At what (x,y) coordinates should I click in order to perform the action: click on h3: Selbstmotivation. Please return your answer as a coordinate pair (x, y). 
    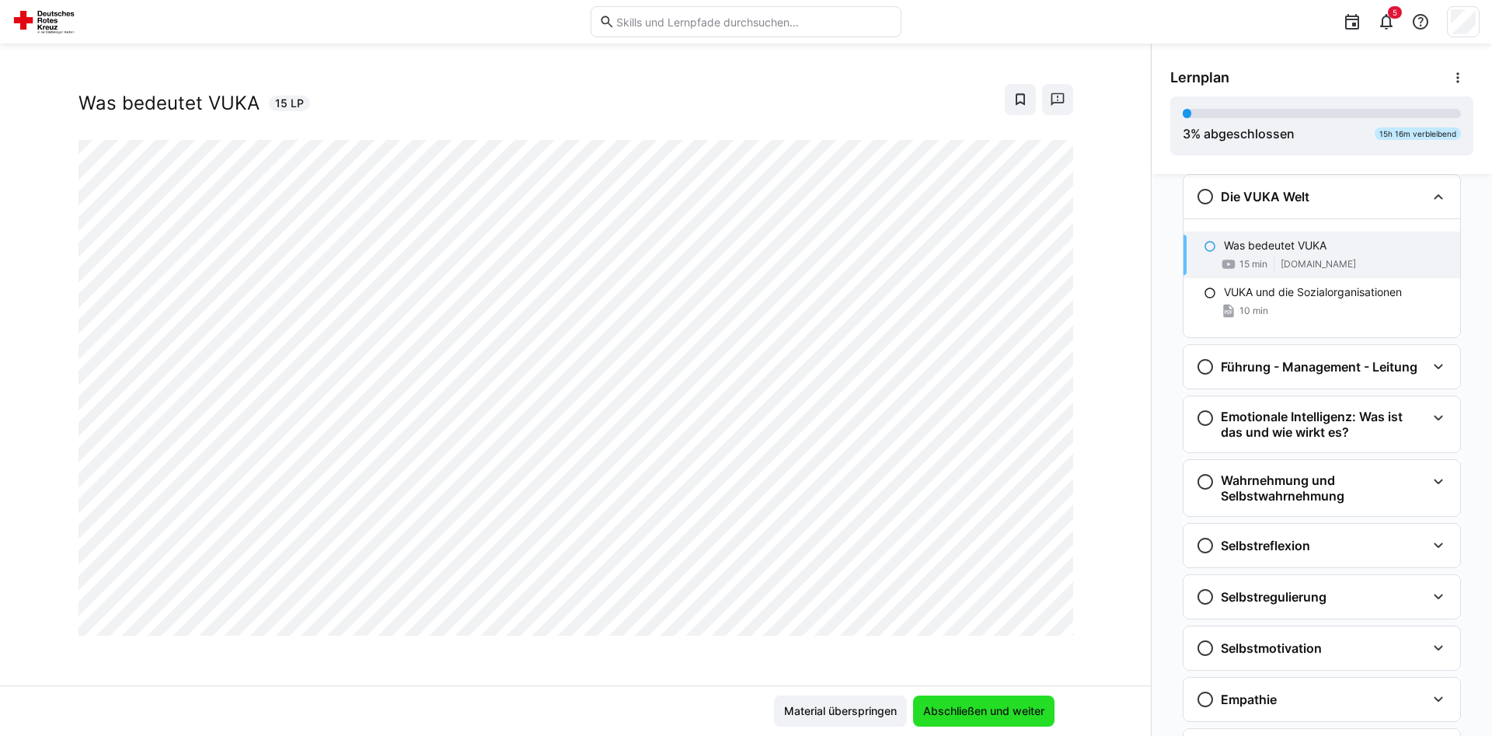
    Looking at the image, I should click on (1272, 648).